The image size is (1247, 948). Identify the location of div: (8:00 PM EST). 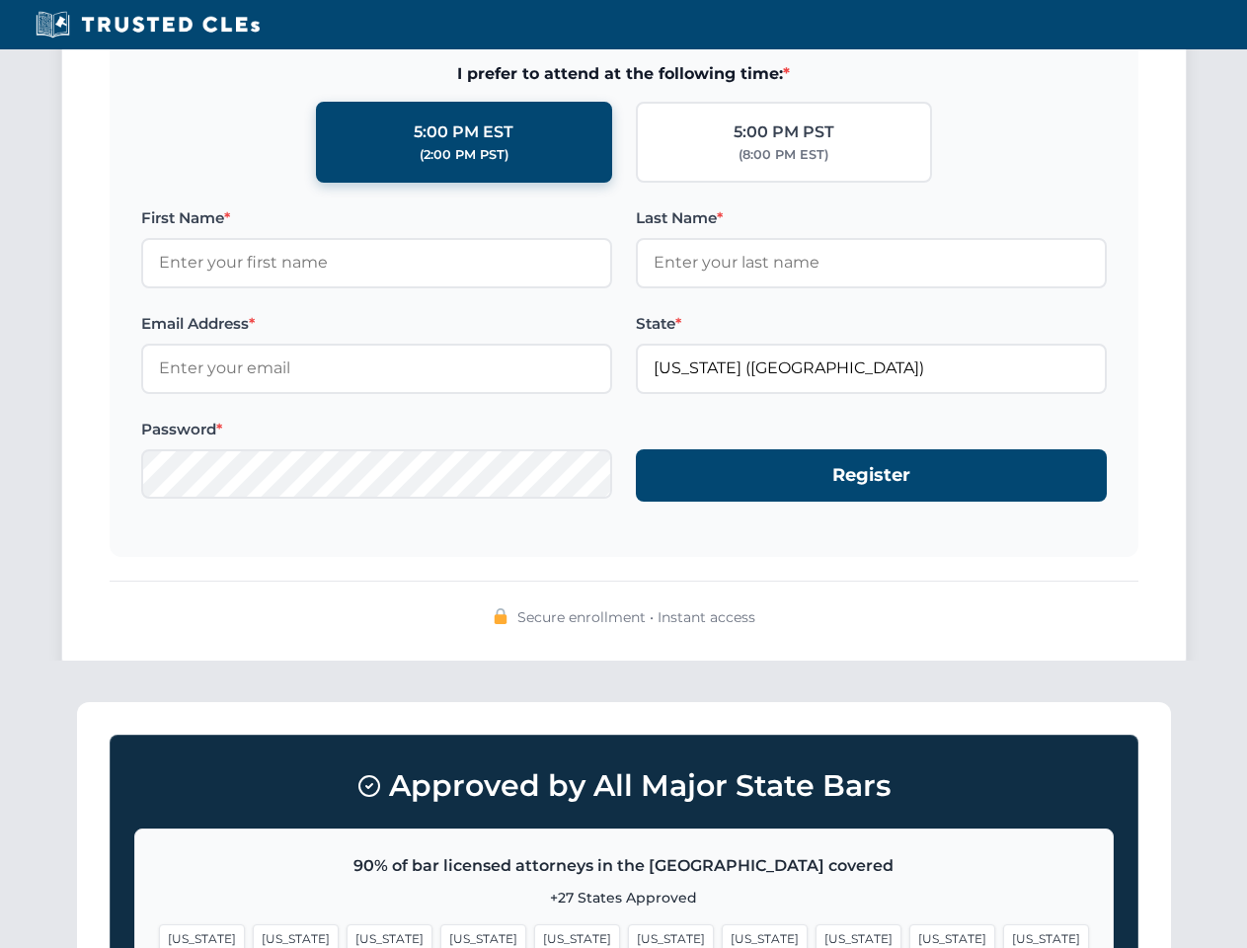
(783, 155).